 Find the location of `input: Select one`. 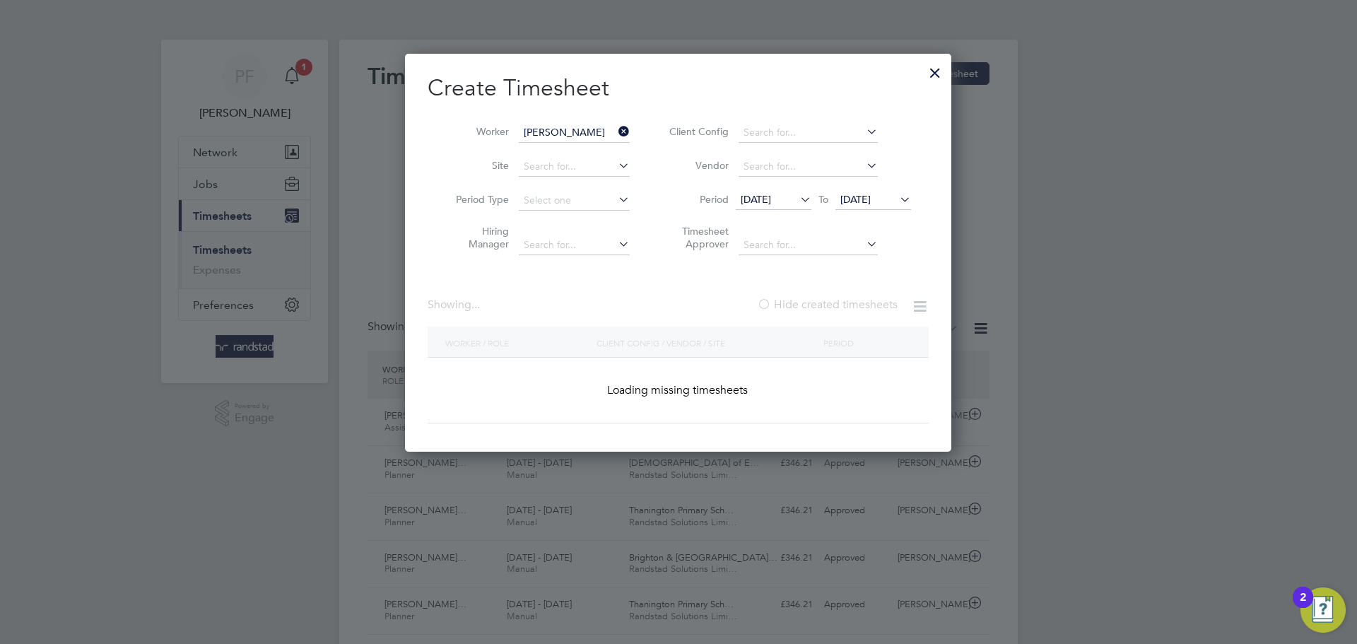

input: Select one is located at coordinates (574, 201).